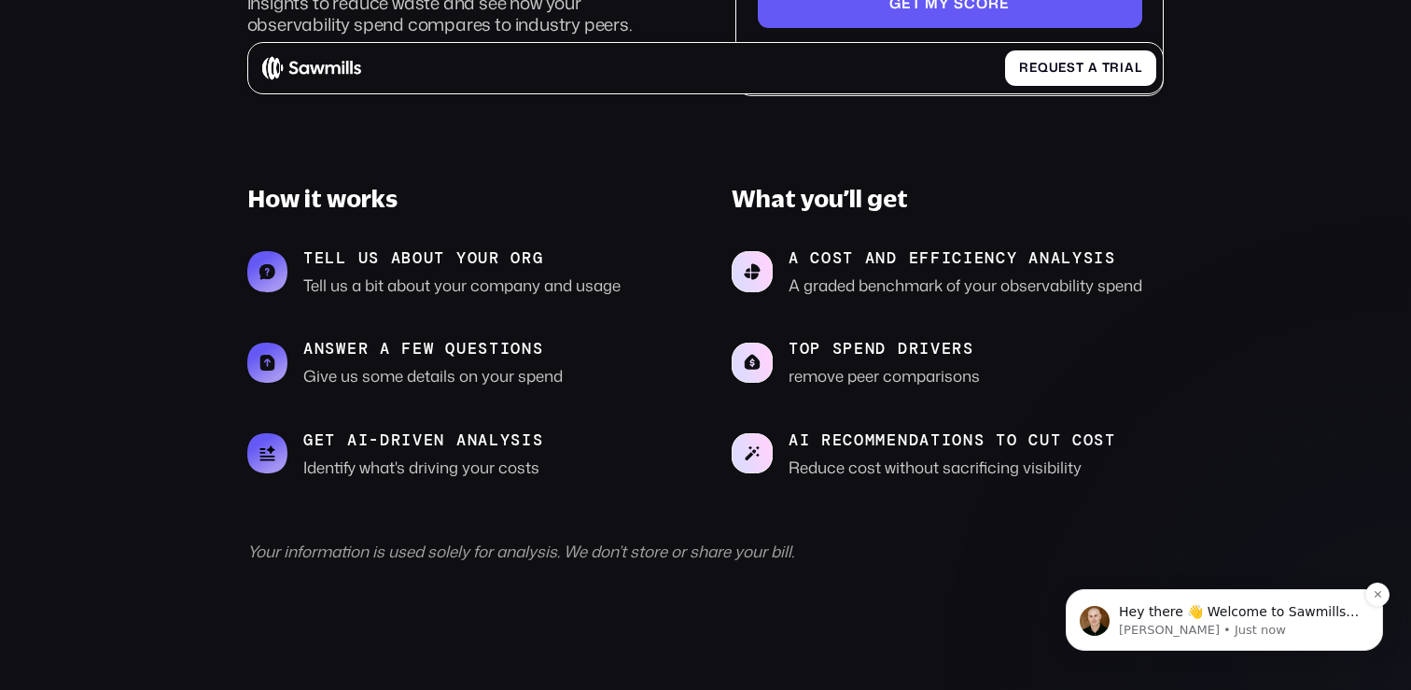 This screenshot has height=690, width=1411. What do you see at coordinates (884, 348) in the screenshot?
I see `p: Top Spend Drivers` at bounding box center [884, 348].